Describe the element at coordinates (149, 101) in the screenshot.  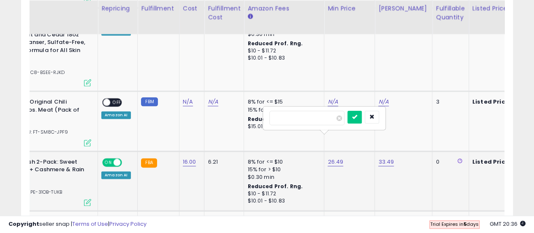
I see `small: FBM` at that location.